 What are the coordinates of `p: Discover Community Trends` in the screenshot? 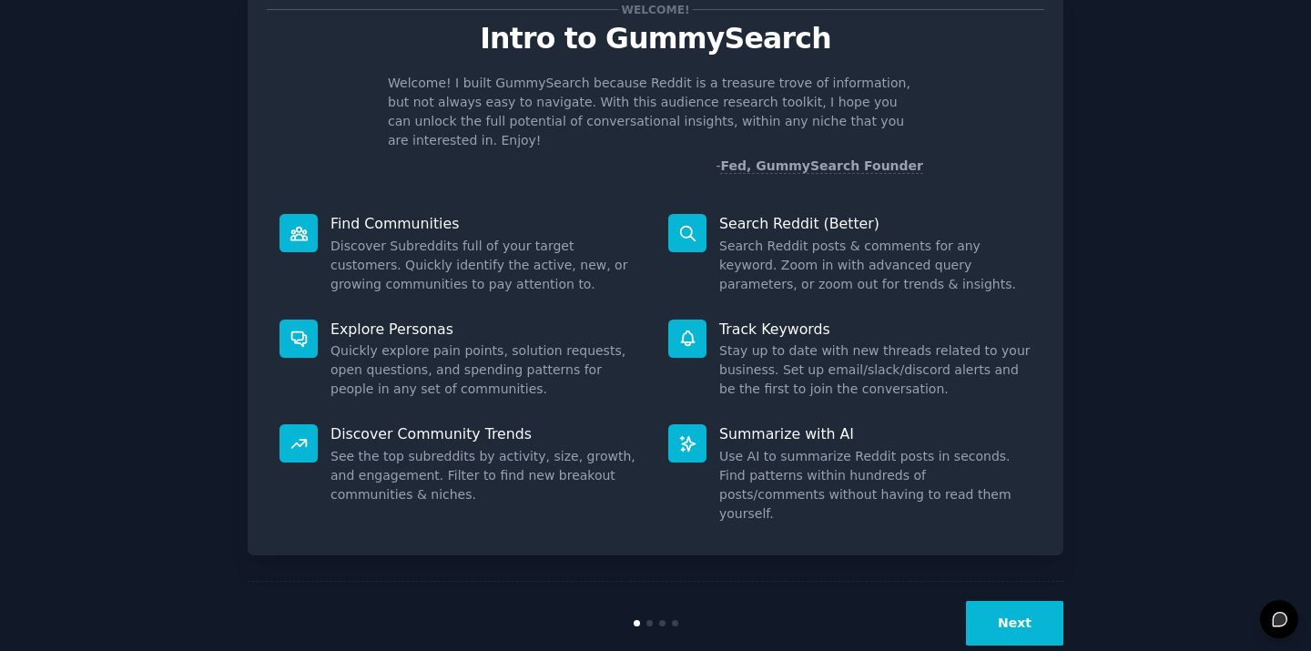 It's located at (486, 433).